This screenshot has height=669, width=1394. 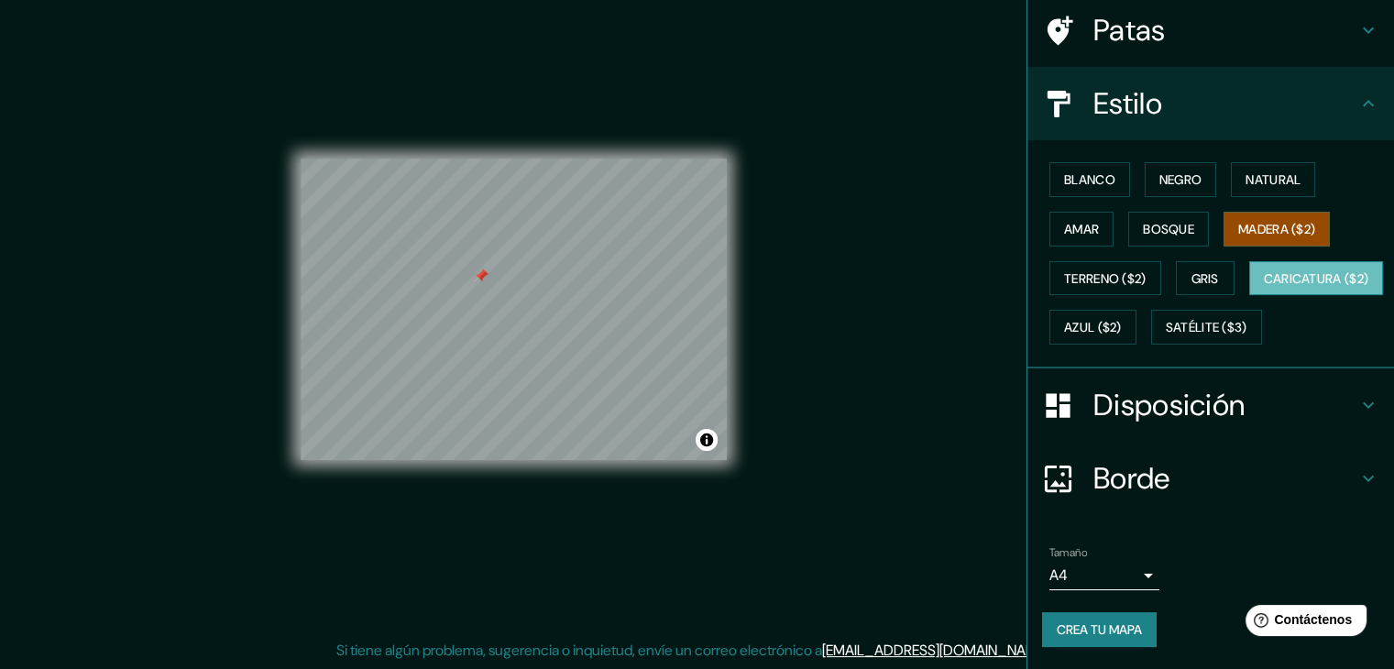 What do you see at coordinates (1127, 104) in the screenshot?
I see `font: Estilo` at bounding box center [1127, 104].